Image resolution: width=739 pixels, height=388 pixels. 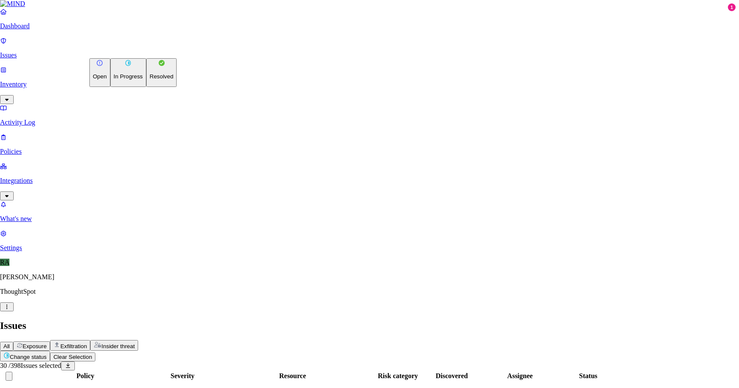 I want to click on p: In Progress, so click(x=128, y=76).